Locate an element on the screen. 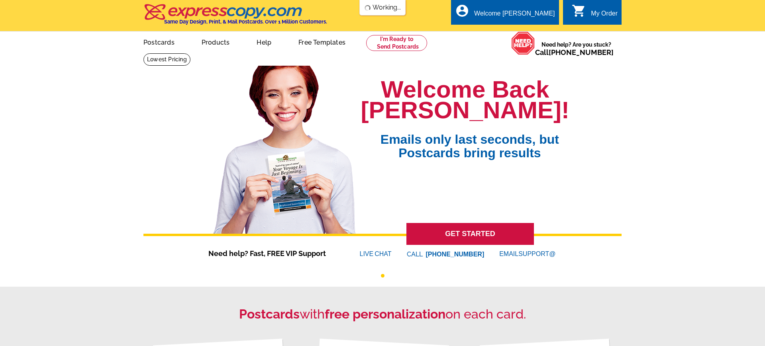 This screenshot has width=765, height=346. font: LIVE is located at coordinates (367, 254).